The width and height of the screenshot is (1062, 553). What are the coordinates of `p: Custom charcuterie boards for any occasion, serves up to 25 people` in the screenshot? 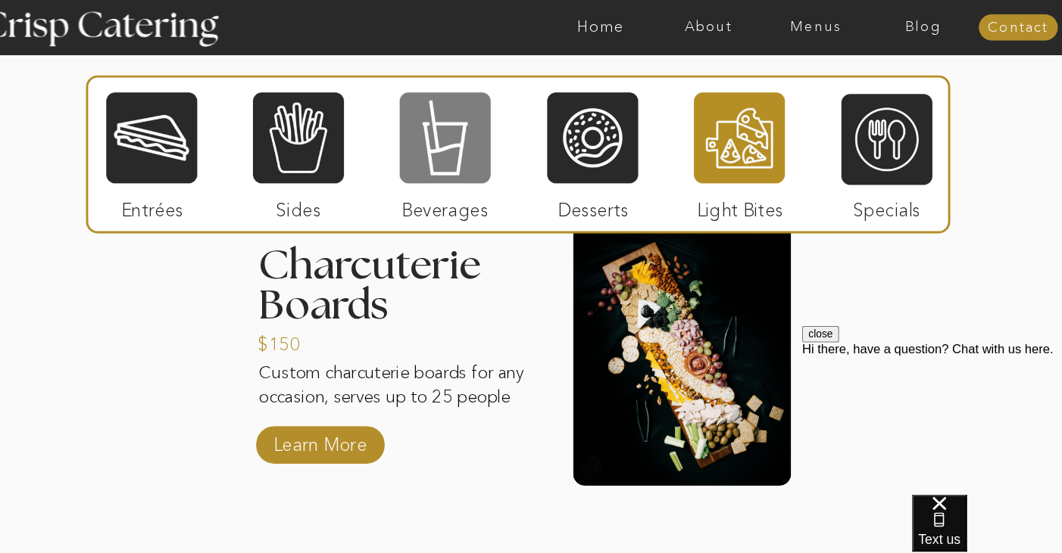 It's located at (409, 382).